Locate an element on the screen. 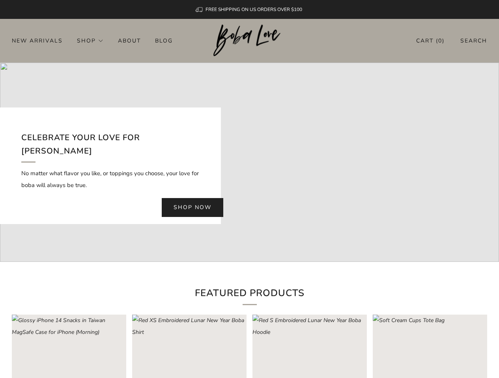  a: Boba Love is located at coordinates (249, 41).